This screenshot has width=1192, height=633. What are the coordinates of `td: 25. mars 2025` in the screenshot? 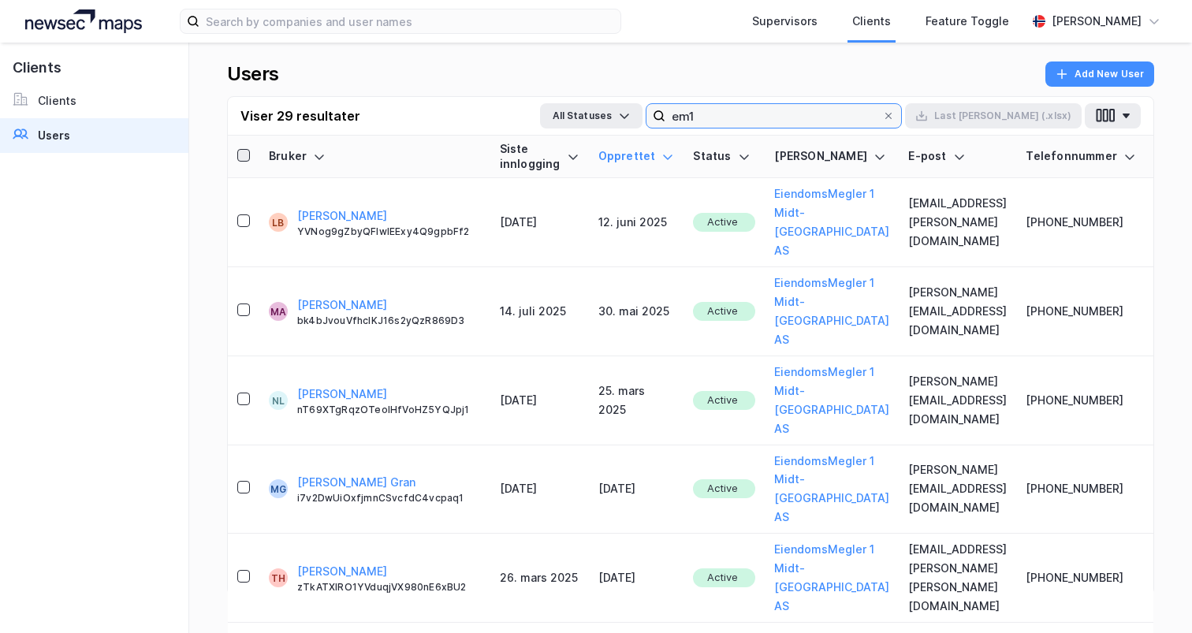 It's located at (636, 401).